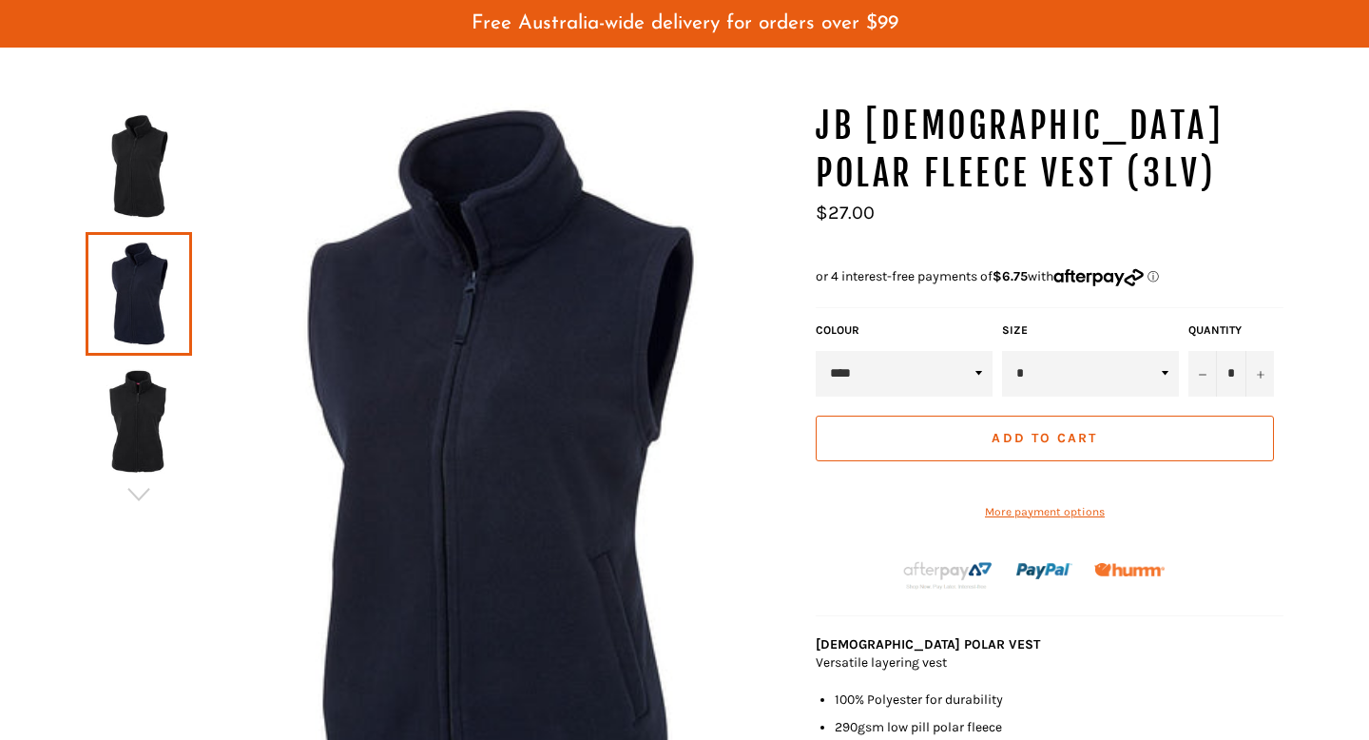 The width and height of the screenshot is (1369, 740). Describe the element at coordinates (1059, 727) in the screenshot. I see `li: 290gsm low pill polar fleece` at that location.